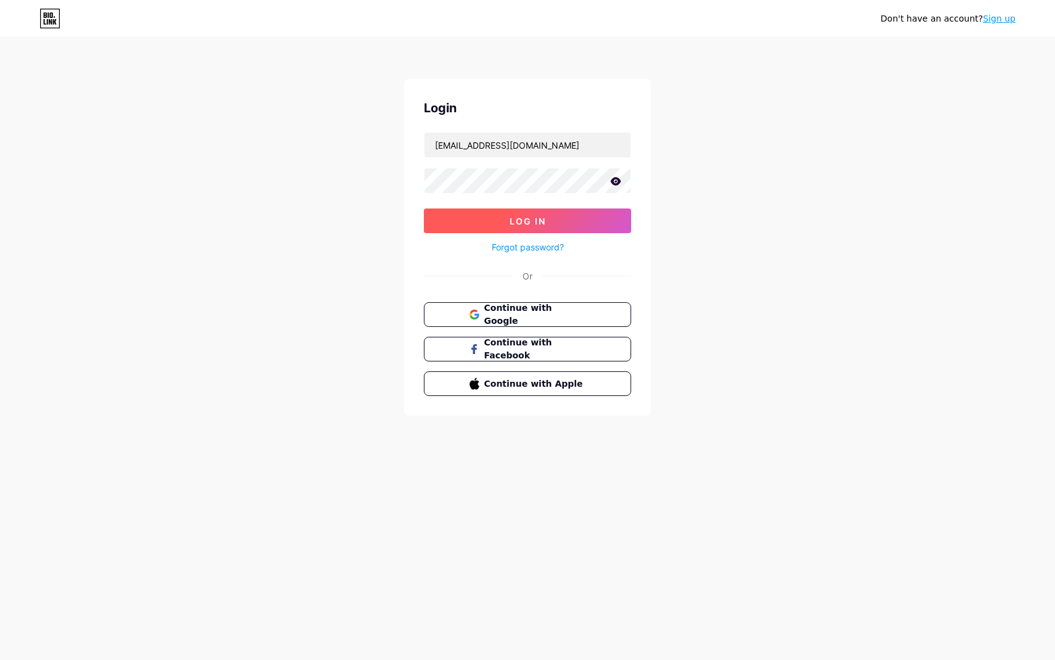 The height and width of the screenshot is (660, 1055). What do you see at coordinates (535, 349) in the screenshot?
I see `span: Continue with Facebook` at bounding box center [535, 349].